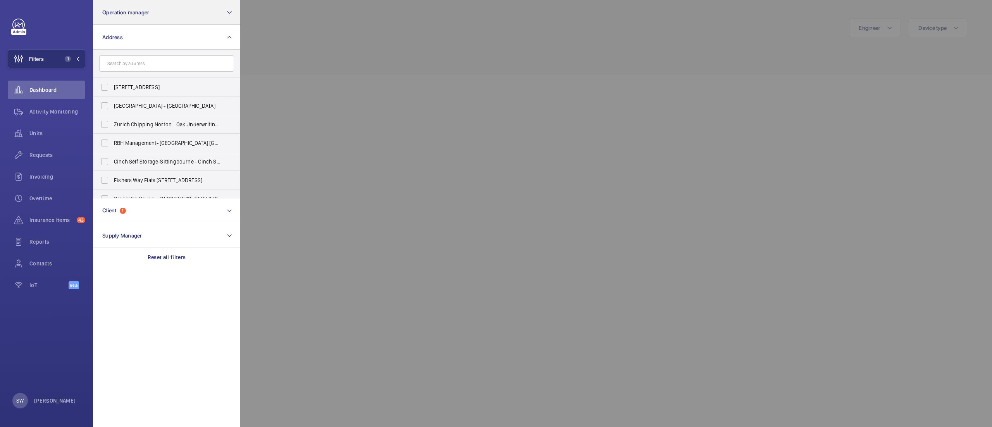  I want to click on p: SW, so click(20, 401).